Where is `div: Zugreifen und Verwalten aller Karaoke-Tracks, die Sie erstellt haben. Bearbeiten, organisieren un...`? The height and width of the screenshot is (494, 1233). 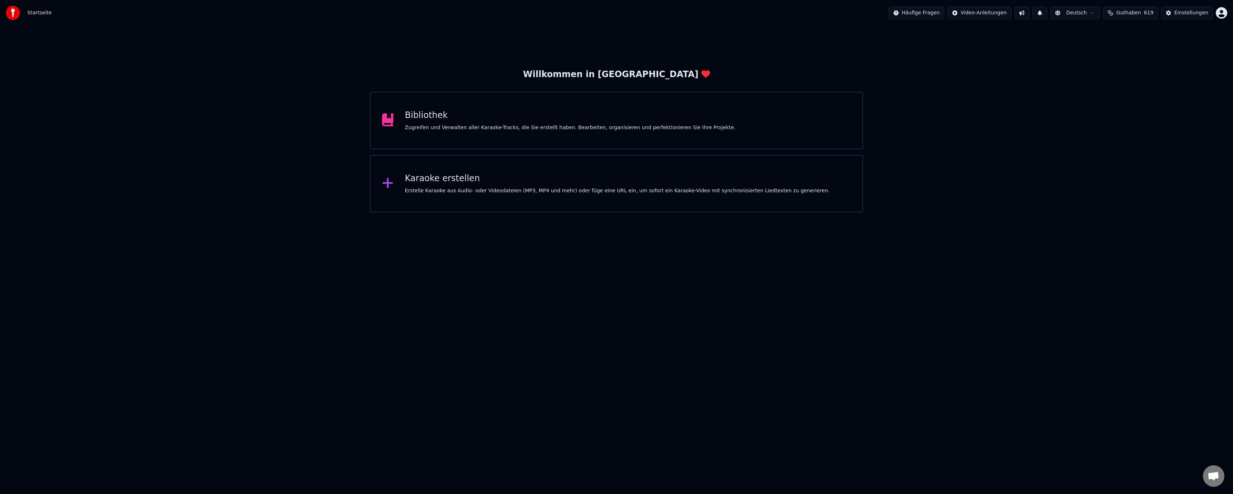 div: Zugreifen und Verwalten aller Karaoke-Tracks, die Sie erstellt haben. Bearbeiten, organisieren un... is located at coordinates (570, 128).